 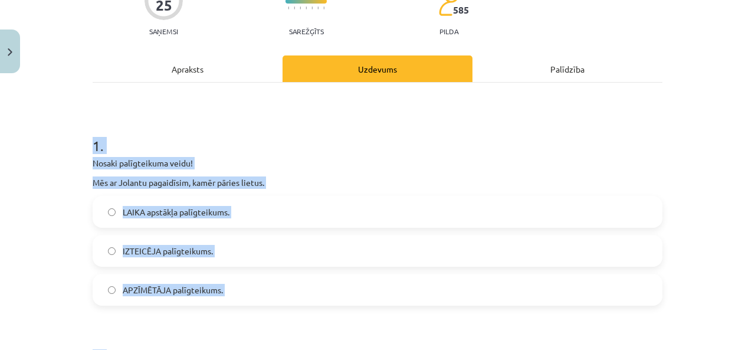 I want to click on img: icon-close-lesson-0947bae3869378f0d4975bcd49f059093ad1ed9edebbc8119c70593378902aed.svg, so click(x=10, y=52).